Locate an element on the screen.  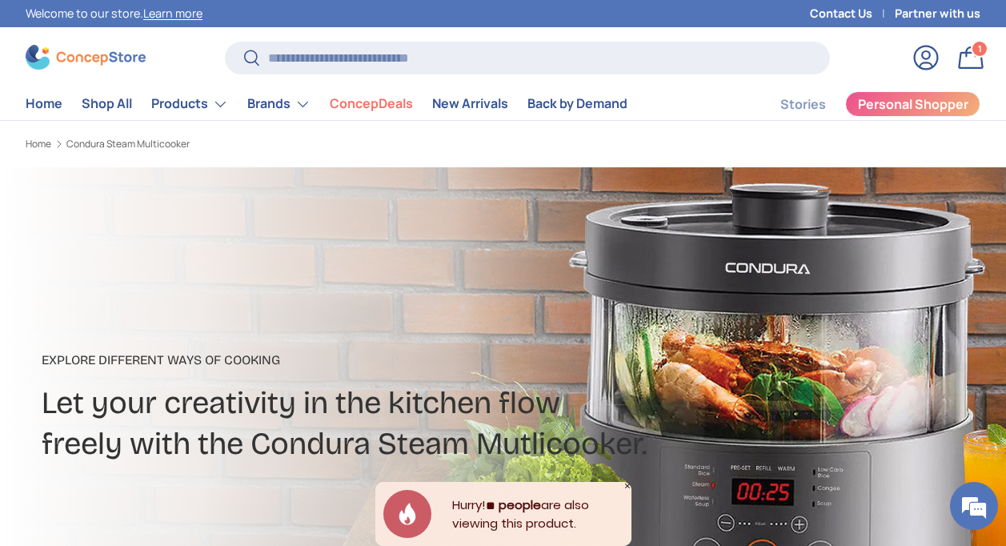
a: ConcepDeals is located at coordinates (372, 103).